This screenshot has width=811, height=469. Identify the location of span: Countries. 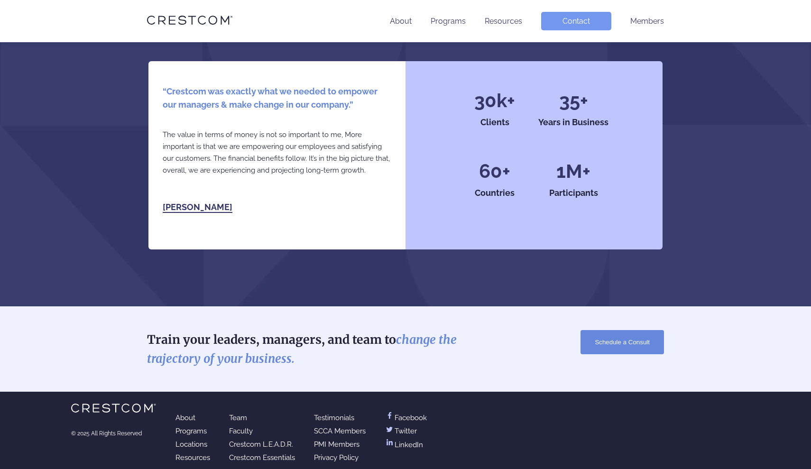
(494, 192).